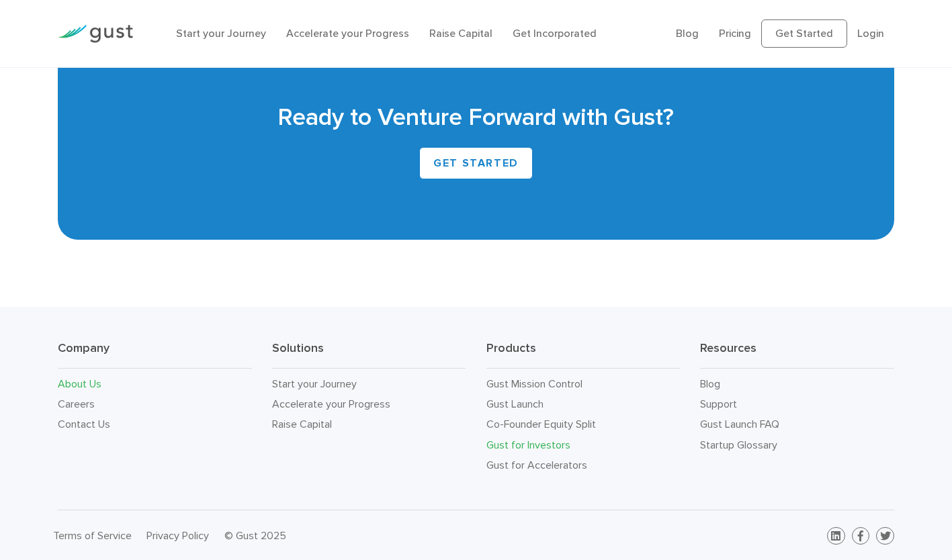 The width and height of the screenshot is (952, 560). What do you see at coordinates (738, 445) in the screenshot?
I see `a: Startup Glossary` at bounding box center [738, 445].